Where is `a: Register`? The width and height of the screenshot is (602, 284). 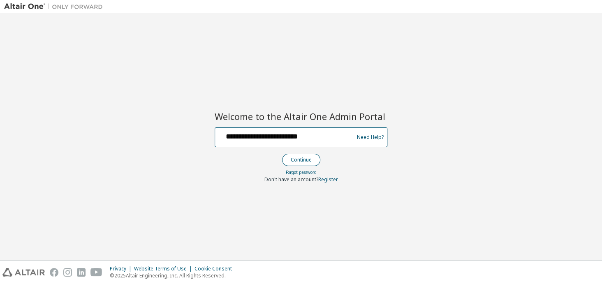 a: Register is located at coordinates (328, 179).